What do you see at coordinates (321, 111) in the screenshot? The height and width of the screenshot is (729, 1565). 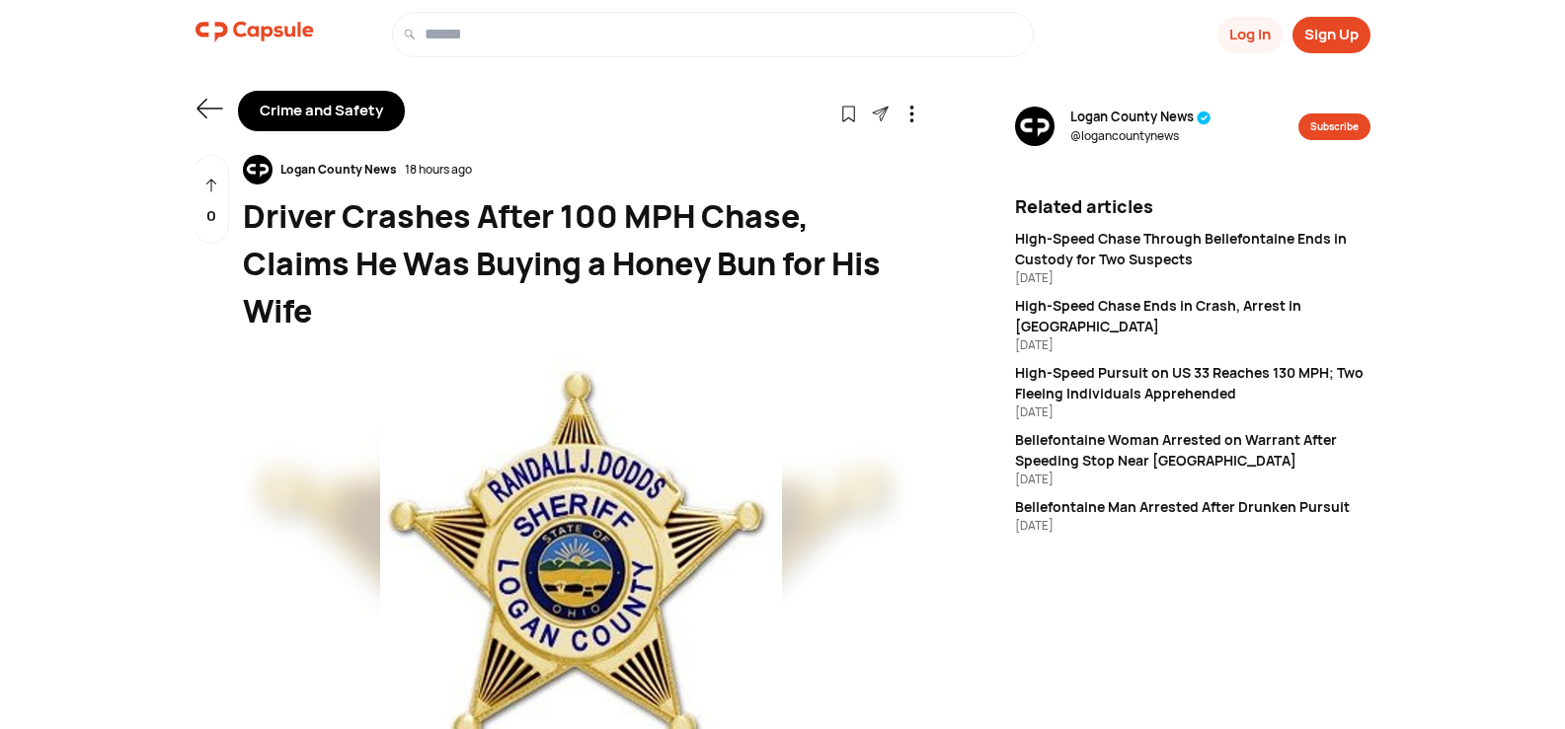 I see `div: Crime and Safety` at bounding box center [321, 111].